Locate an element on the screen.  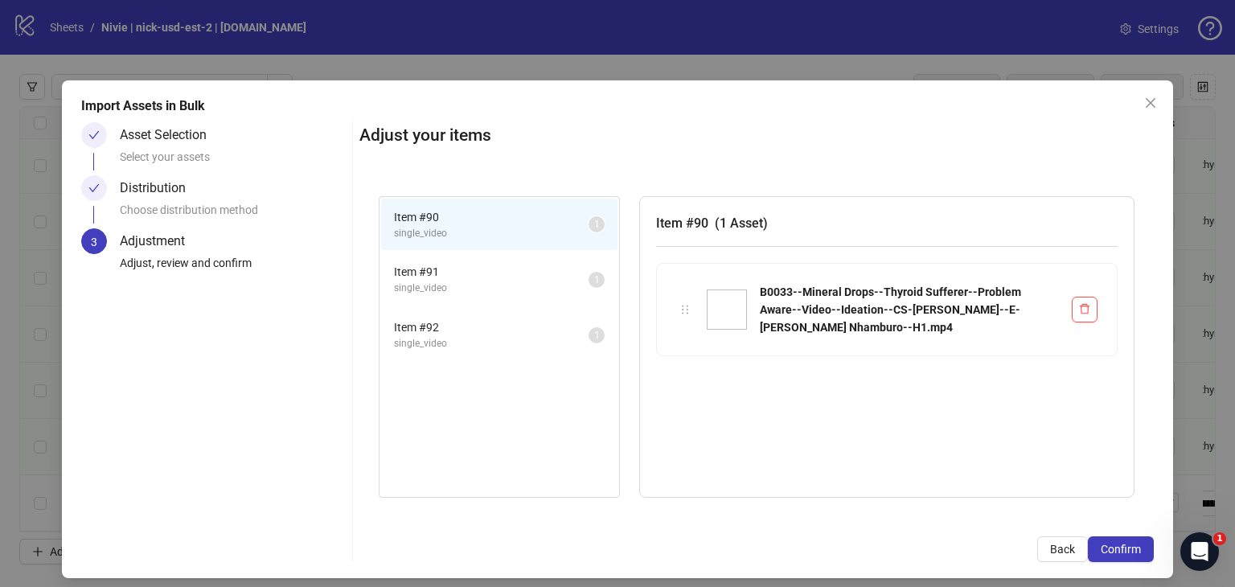
span: Back is located at coordinates (1062, 549).